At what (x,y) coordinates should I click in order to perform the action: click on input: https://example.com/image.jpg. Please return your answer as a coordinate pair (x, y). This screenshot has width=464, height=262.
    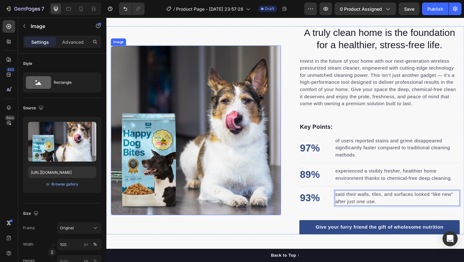
    Looking at the image, I should click on (62, 172).